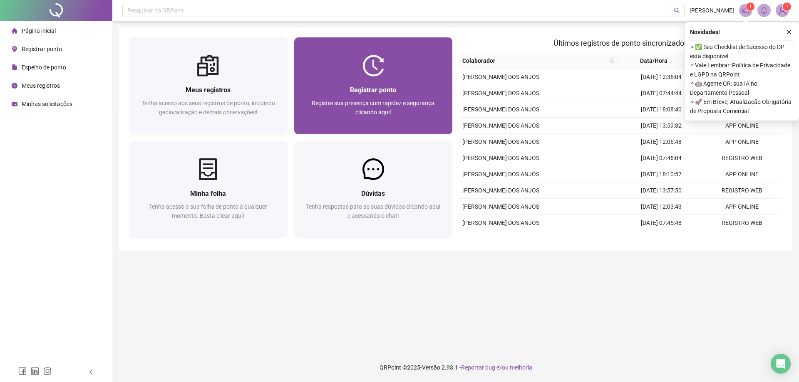  I want to click on span: facebook, so click(22, 372).